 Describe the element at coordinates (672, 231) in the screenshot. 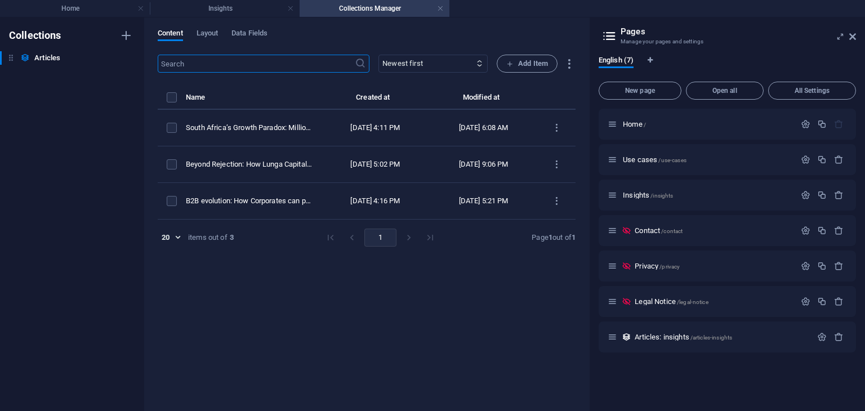

I see `span: /contact` at that location.